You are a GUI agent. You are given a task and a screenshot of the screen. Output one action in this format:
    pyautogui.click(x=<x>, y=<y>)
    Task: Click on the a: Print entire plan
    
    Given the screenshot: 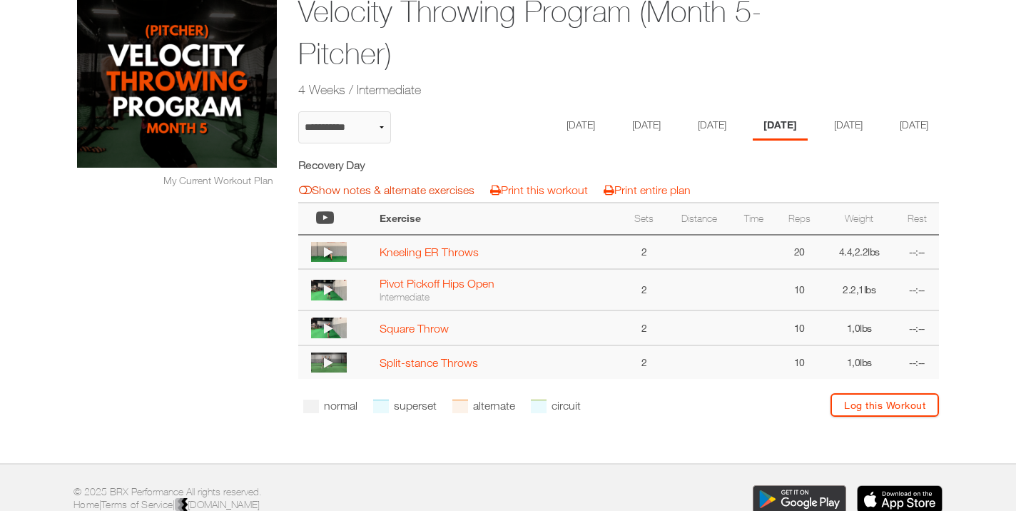 What is the action you would take?
    pyautogui.click(x=647, y=190)
    